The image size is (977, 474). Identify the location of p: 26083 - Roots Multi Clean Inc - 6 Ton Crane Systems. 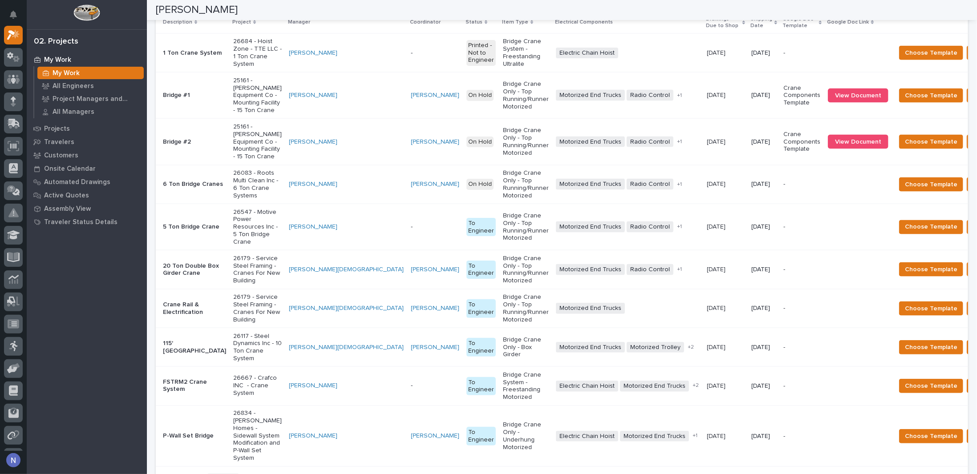
(257, 184).